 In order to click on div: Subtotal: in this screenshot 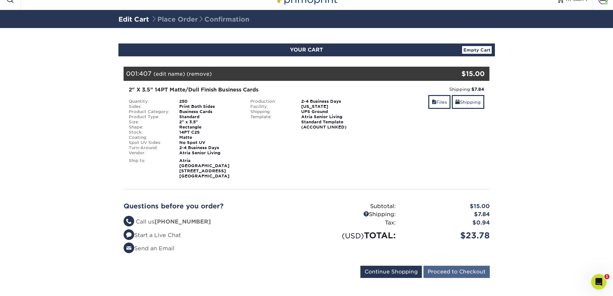, I will do `click(354, 206)`.